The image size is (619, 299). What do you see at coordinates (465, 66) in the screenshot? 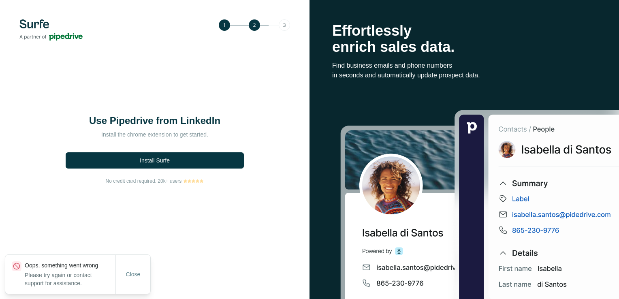
I see `p: Find business emails and phone numbers` at bounding box center [465, 66].